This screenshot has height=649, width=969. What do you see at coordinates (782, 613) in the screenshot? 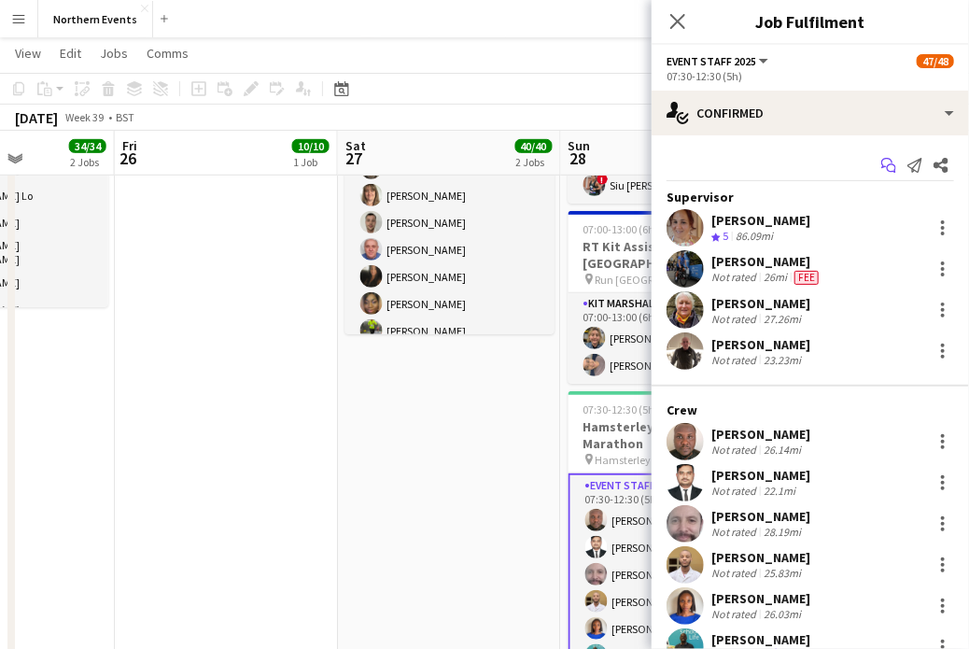
I see `div: 26.03mi` at bounding box center [782, 613].